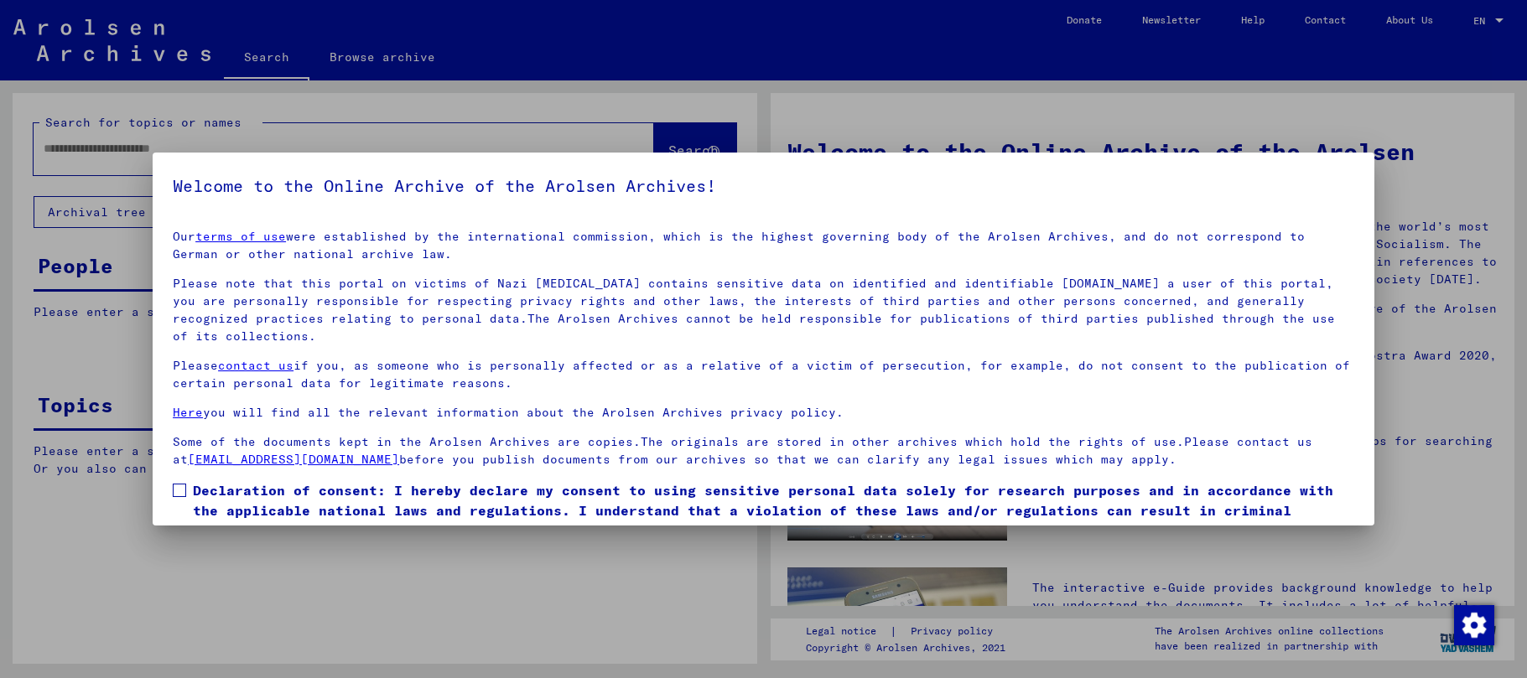  Describe the element at coordinates (763, 375) in the screenshot. I see `p: Please if you, as someone who is personally affected or as a relative of a victim of persecution,...` at that location.